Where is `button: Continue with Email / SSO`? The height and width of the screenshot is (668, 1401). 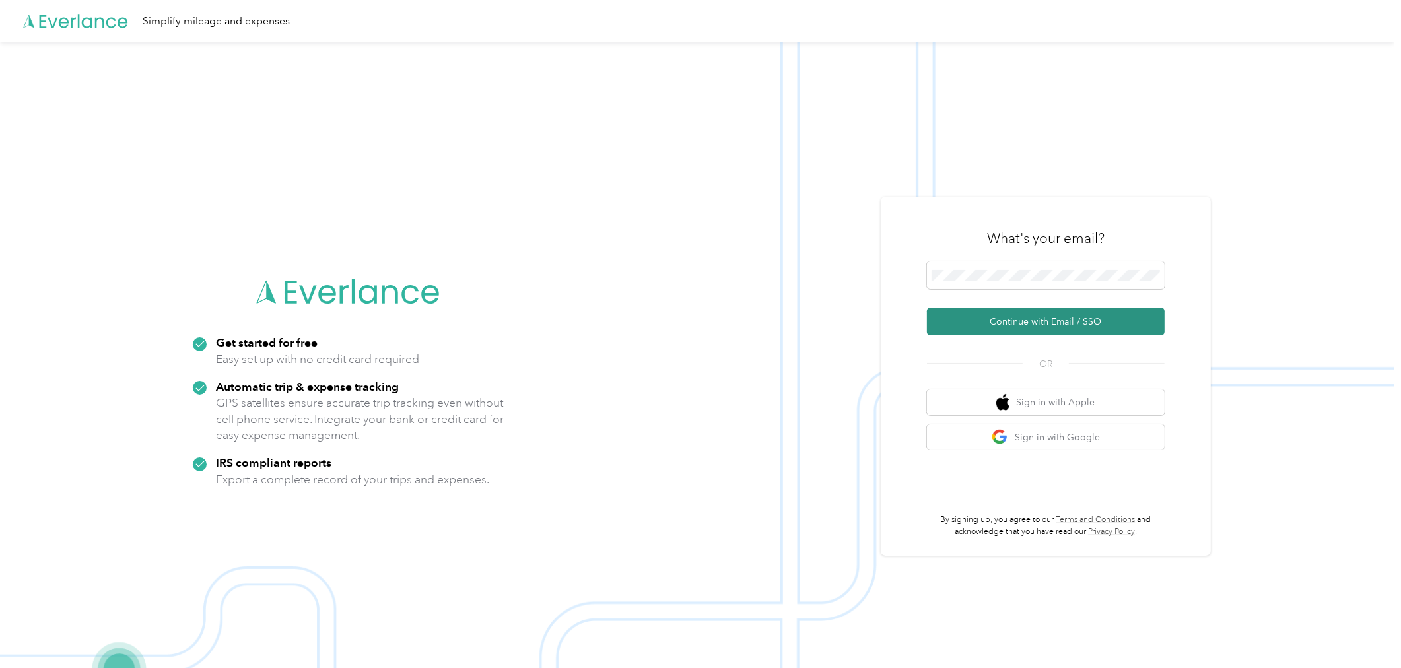
button: Continue with Email / SSO is located at coordinates (1046, 321).